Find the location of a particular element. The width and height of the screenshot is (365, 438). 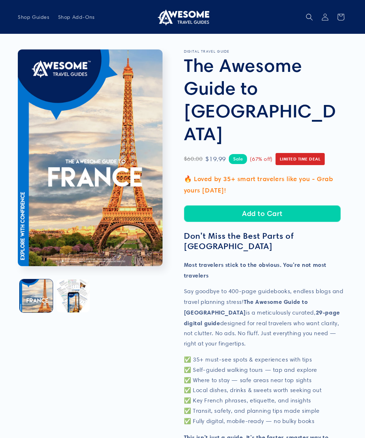

p: ✅ 35+ must-see spots & experiences with tips ✅ Self-guided walking tours — tap and explore ✅ Wher... is located at coordinates (265, 391).